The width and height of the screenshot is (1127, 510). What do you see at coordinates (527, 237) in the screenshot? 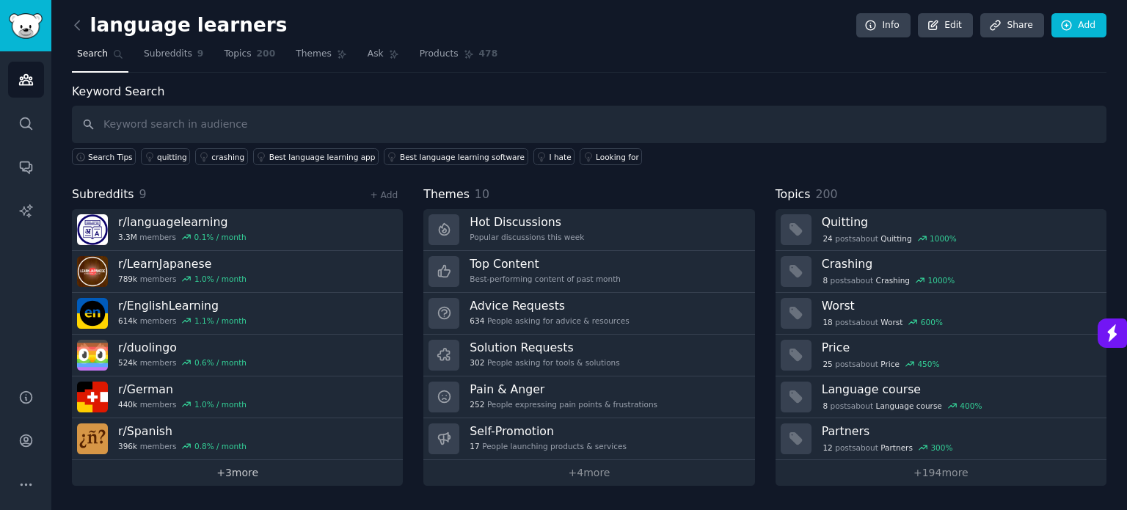
I see `div: Popular discussions this week` at bounding box center [527, 237].